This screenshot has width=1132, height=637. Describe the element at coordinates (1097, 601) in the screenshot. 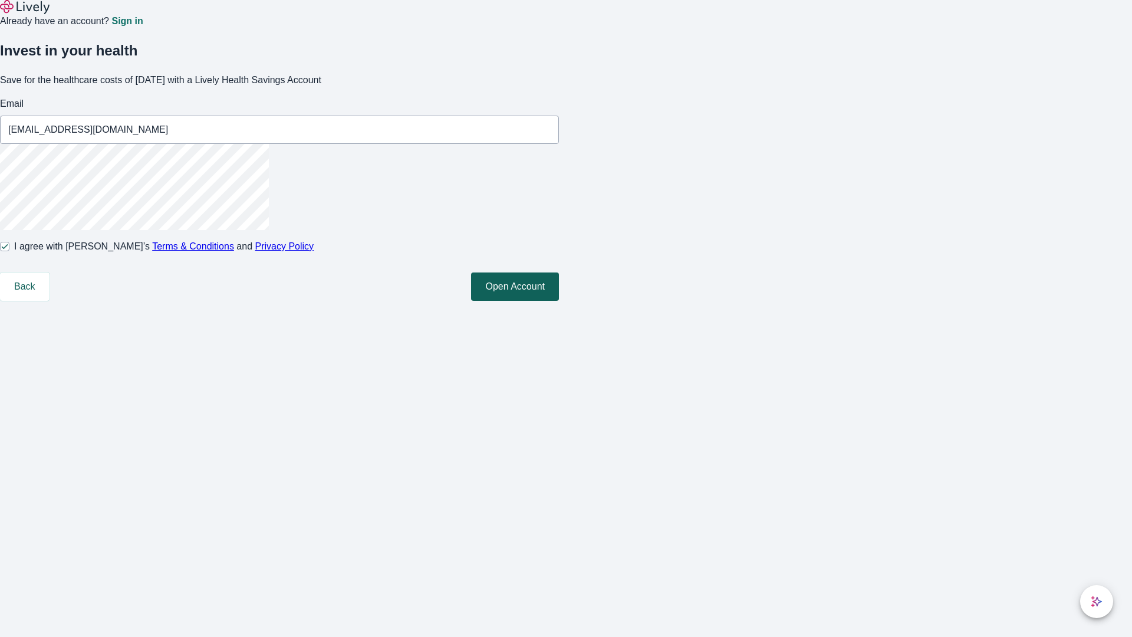

I see `svg: Lively AI Assistant` at that location.